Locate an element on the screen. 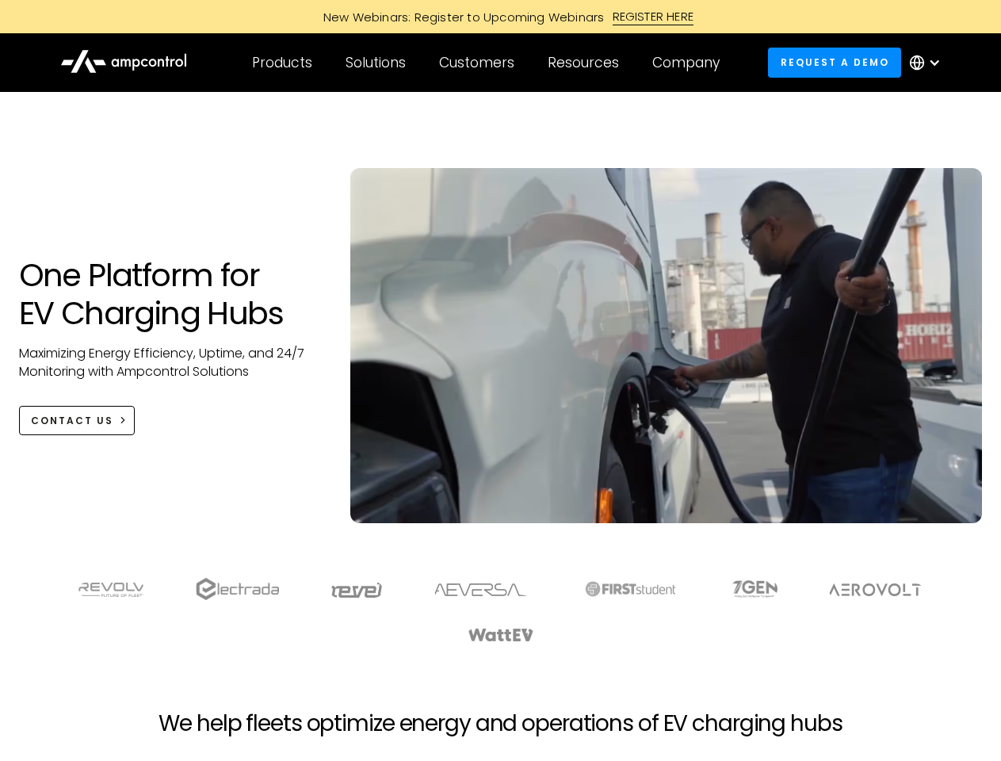 The height and width of the screenshot is (761, 1001). div: Company is located at coordinates (686, 63).